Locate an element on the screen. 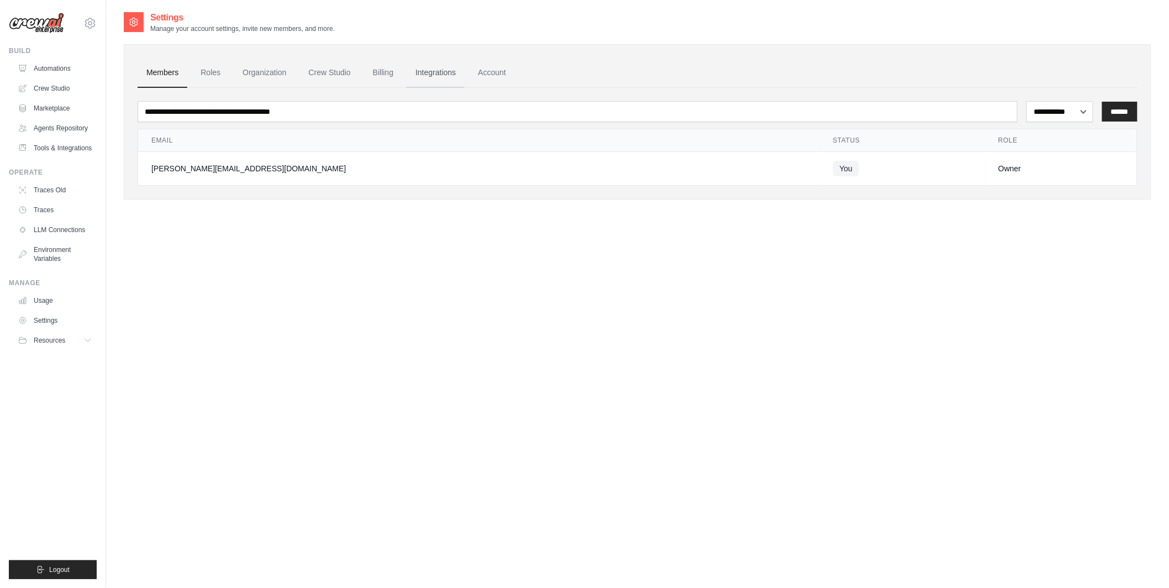 Image resolution: width=1169 pixels, height=588 pixels. button: Logout is located at coordinates (52, 570).